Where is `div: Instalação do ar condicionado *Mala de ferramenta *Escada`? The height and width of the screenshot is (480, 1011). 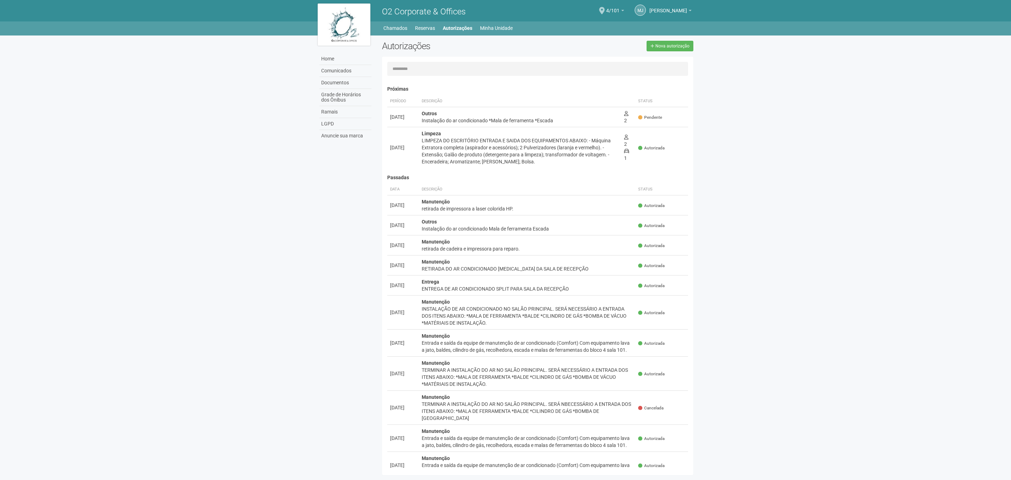
div: Instalação do ar condicionado *Mala de ferramenta *Escada is located at coordinates (520, 121).